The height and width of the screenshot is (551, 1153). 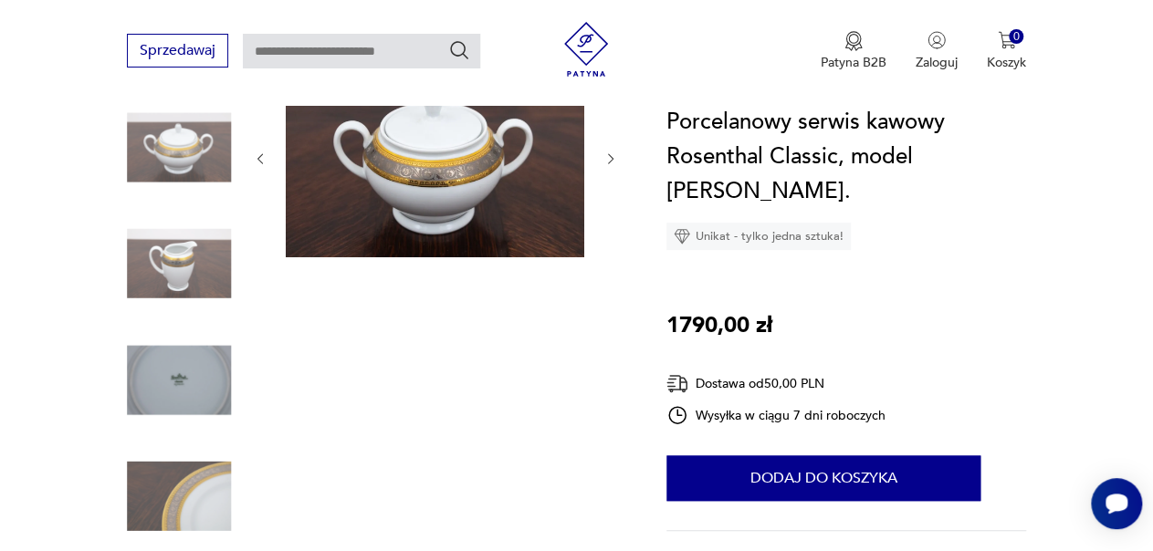 What do you see at coordinates (823, 478) in the screenshot?
I see `button: Dodaj do koszyka` at bounding box center [823, 478].